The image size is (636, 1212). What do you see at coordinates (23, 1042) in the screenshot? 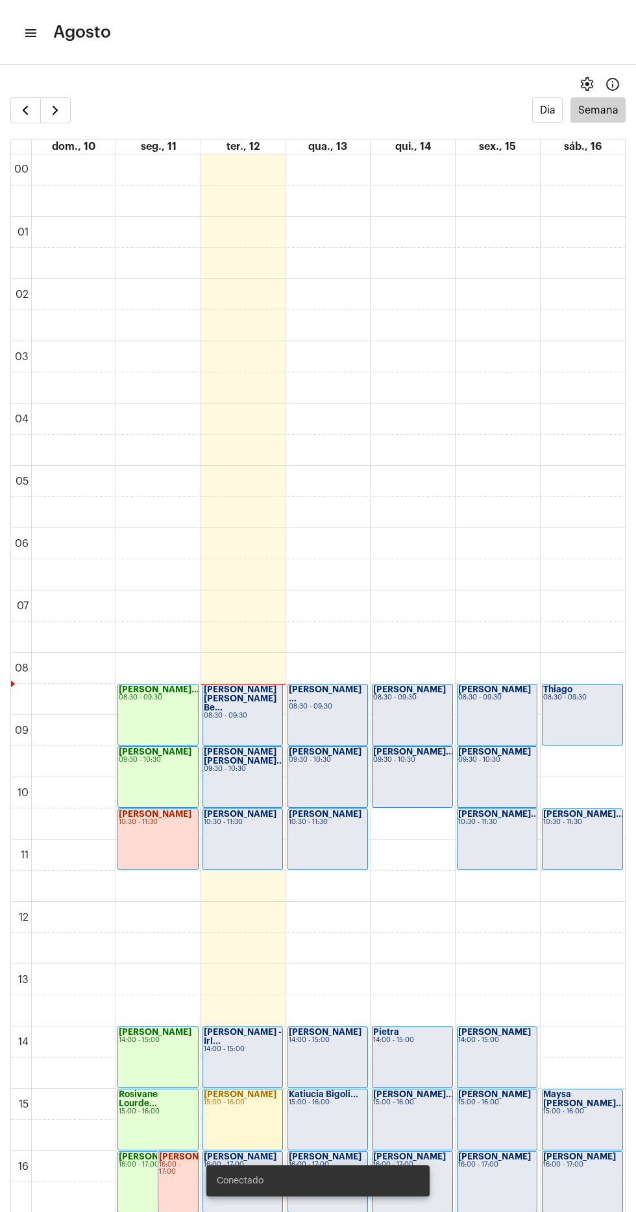
I see `div: 14` at bounding box center [23, 1042].